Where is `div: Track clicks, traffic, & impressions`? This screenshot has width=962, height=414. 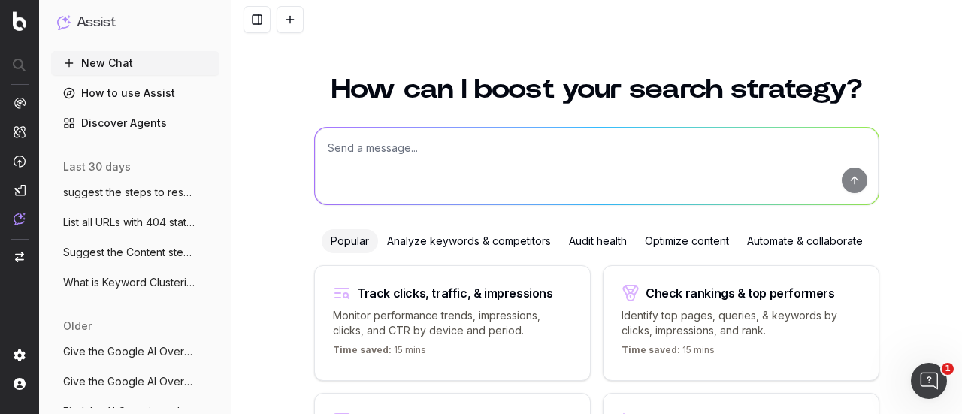 div: Track clicks, traffic, & impressions is located at coordinates (454, 293).